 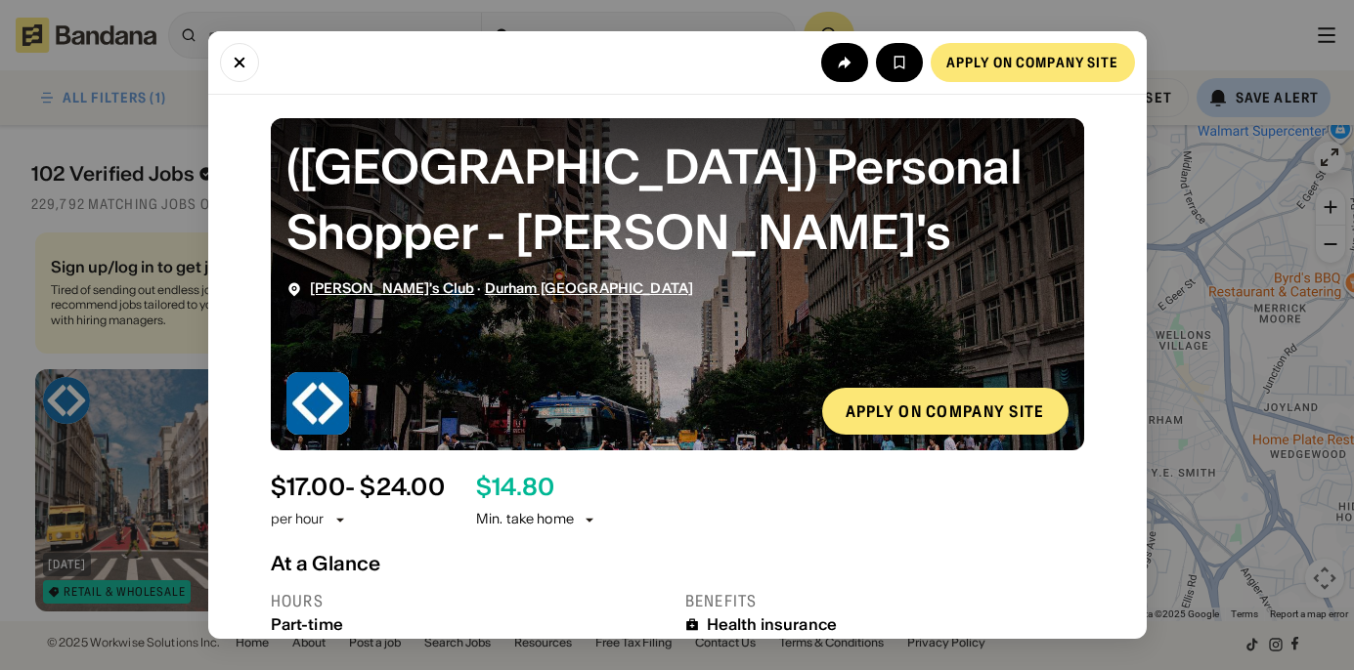 What do you see at coordinates (318, 404) in the screenshot?
I see `img: Sam's Club logo` at bounding box center [318, 404].